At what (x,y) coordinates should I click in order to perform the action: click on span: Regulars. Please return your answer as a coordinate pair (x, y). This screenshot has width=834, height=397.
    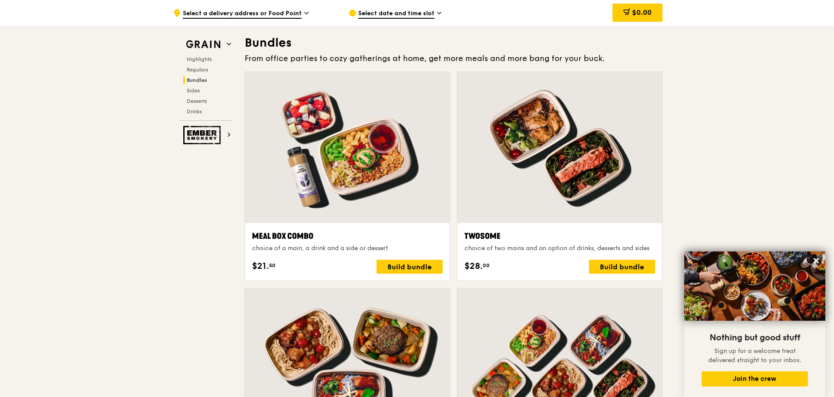
    Looking at the image, I should click on (197, 70).